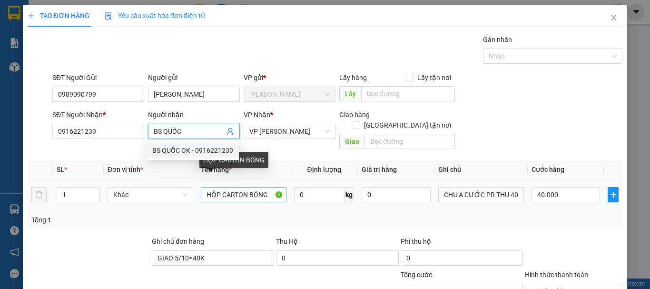 The width and height of the screenshot is (650, 289). I want to click on button: plus, so click(613, 195).